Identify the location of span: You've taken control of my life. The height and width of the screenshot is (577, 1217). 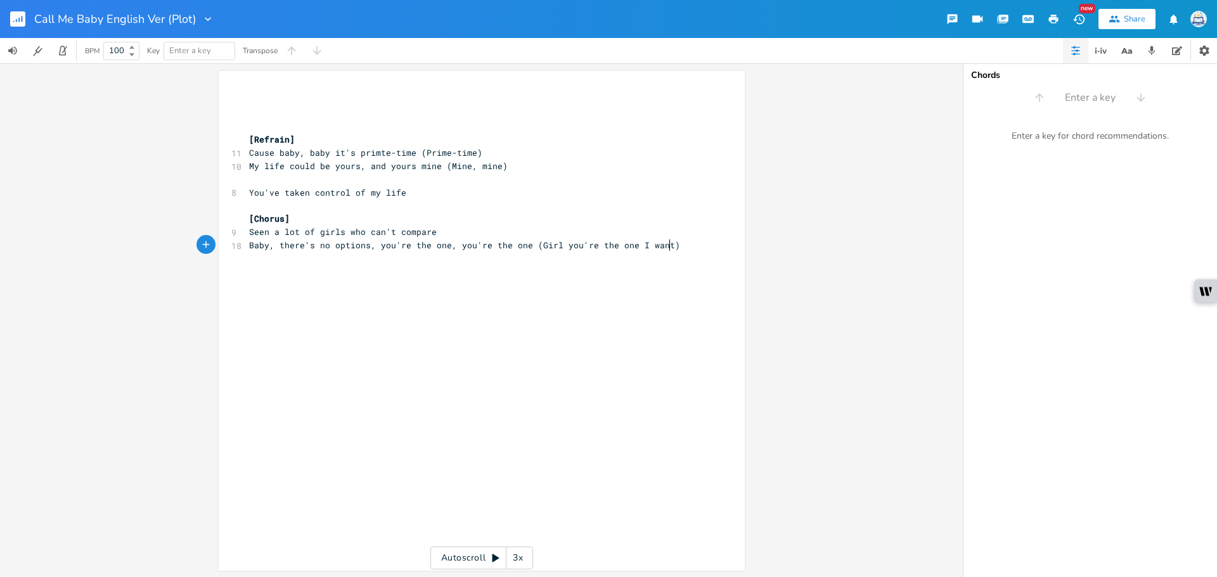
(328, 193).